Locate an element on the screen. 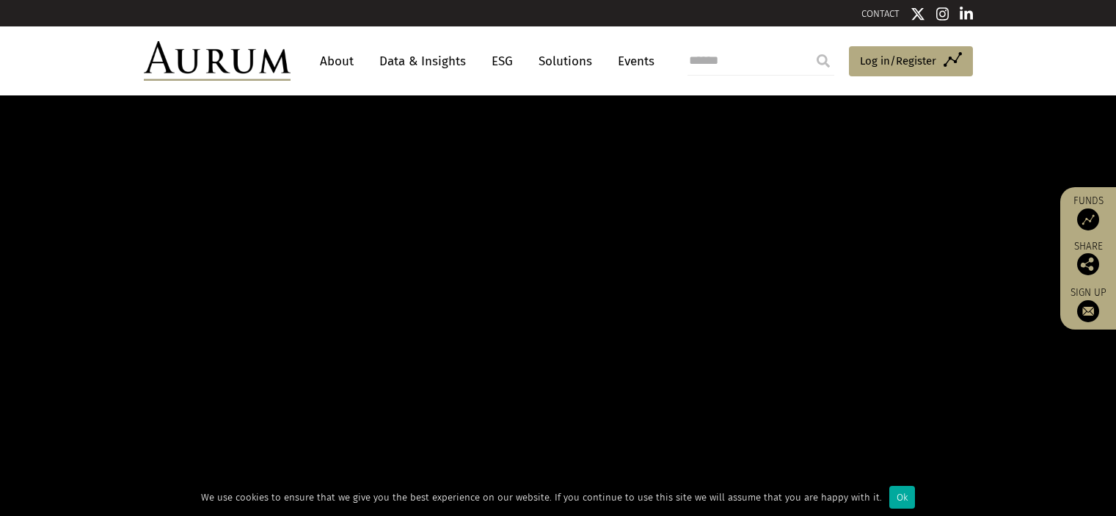  img: Twitter icon is located at coordinates (918, 14).